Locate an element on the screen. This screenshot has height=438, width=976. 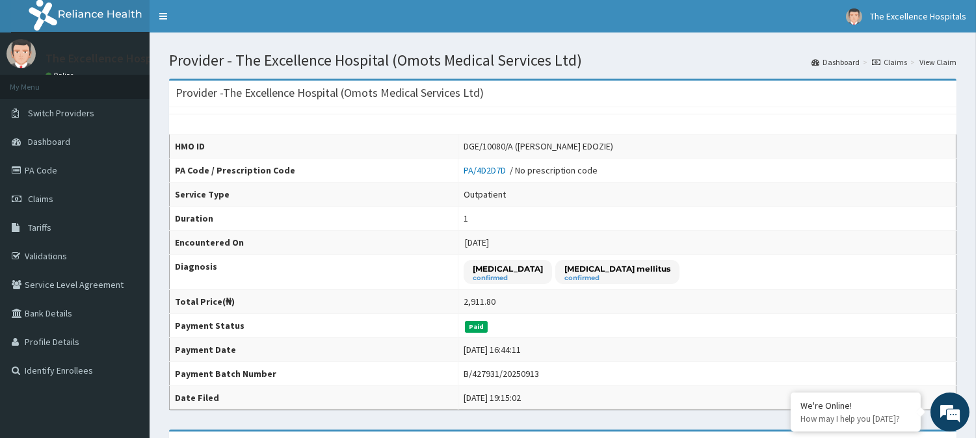
div: 1 is located at coordinates (466, 219).